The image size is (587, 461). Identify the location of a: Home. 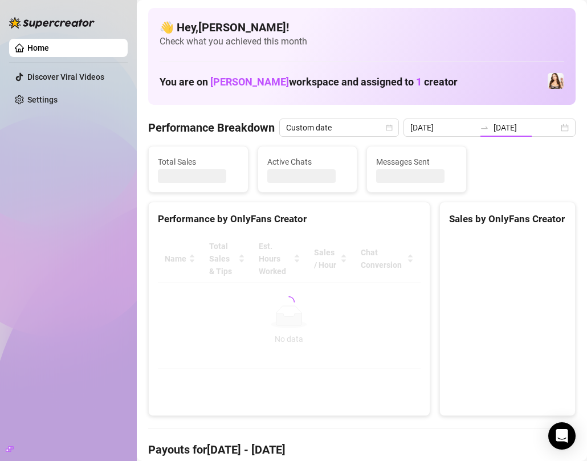
(38, 48).